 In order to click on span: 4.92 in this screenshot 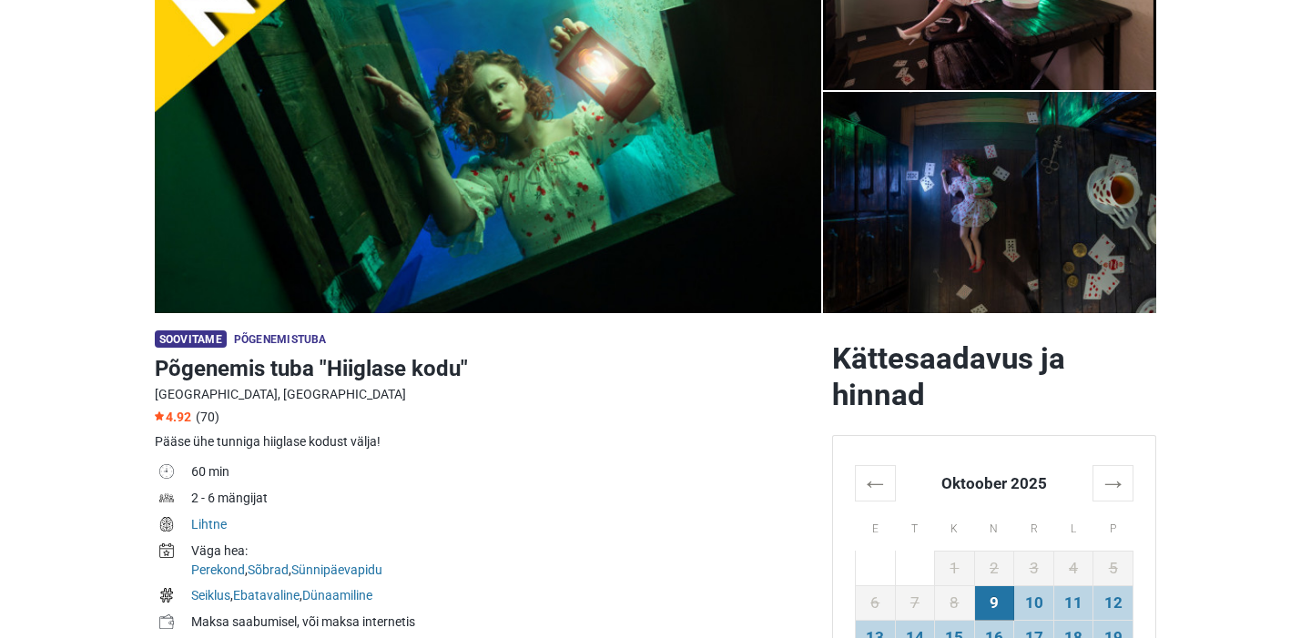, I will do `click(173, 417)`.